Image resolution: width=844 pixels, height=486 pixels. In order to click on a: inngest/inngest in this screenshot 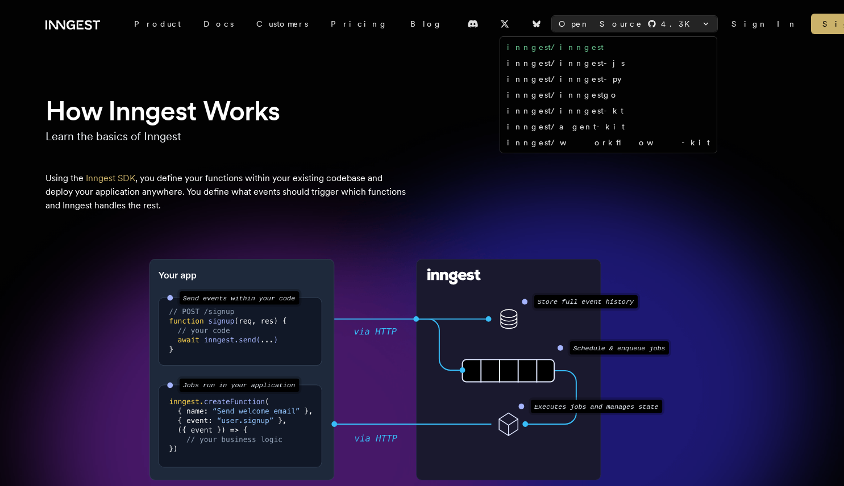, I will do `click(555, 47)`.